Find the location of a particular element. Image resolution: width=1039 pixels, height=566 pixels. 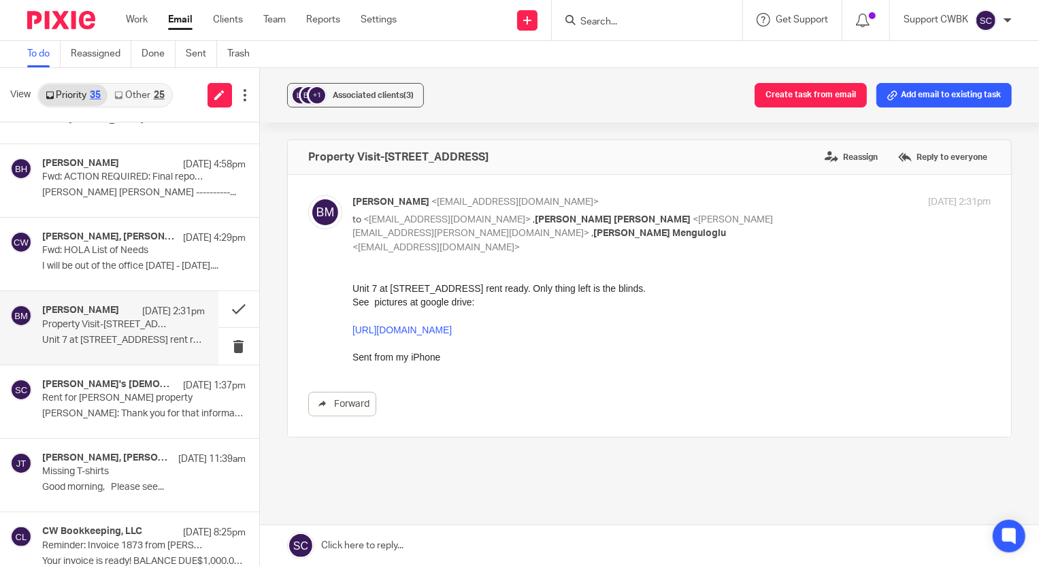

p: Fwd: HOLA List of Needs is located at coordinates (123, 250).